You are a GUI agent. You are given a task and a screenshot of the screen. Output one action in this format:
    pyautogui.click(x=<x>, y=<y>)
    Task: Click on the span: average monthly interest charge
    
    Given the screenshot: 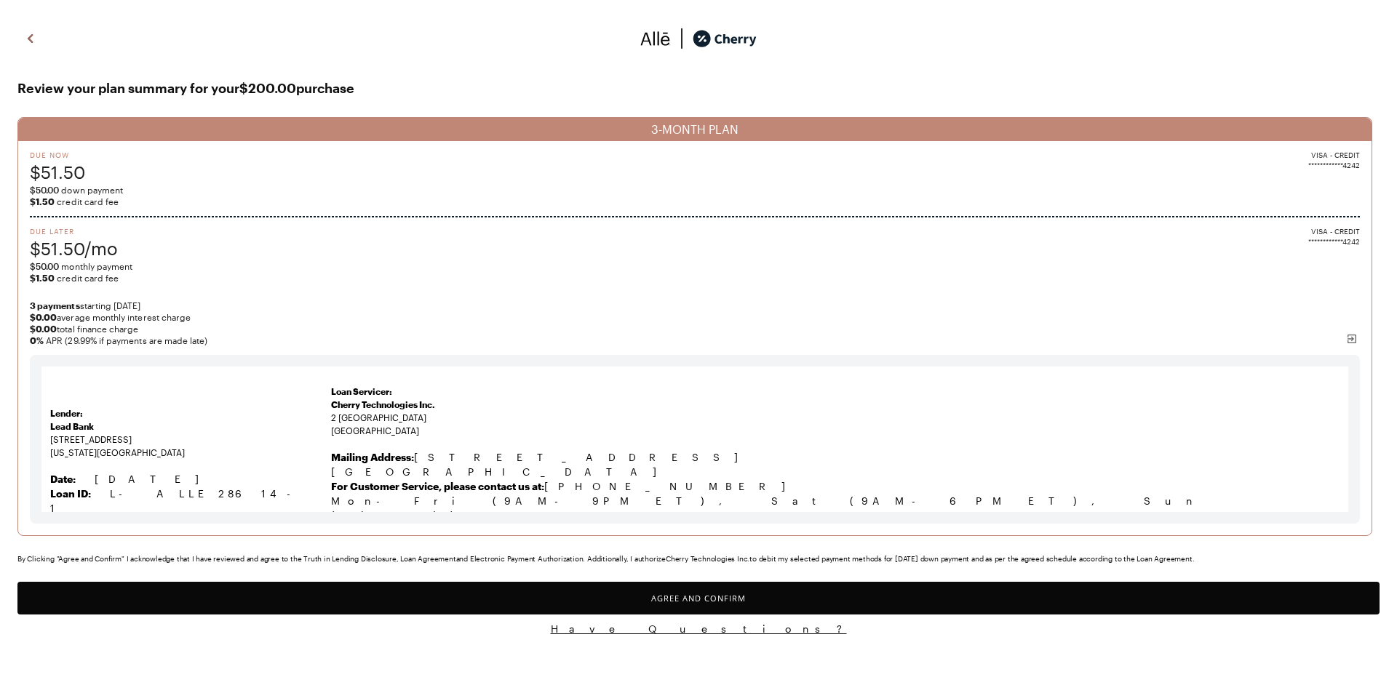 What is the action you would take?
    pyautogui.click(x=695, y=317)
    